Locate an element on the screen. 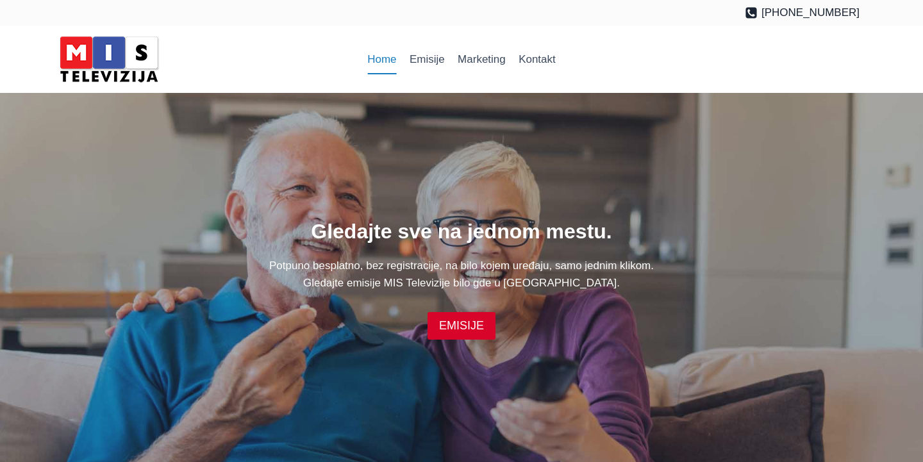 This screenshot has height=462, width=923. a: Kontakt is located at coordinates (537, 60).